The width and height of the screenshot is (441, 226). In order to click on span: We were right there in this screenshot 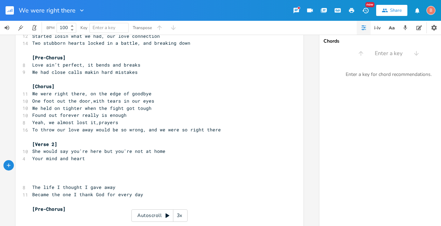, I will do `click(47, 10)`.